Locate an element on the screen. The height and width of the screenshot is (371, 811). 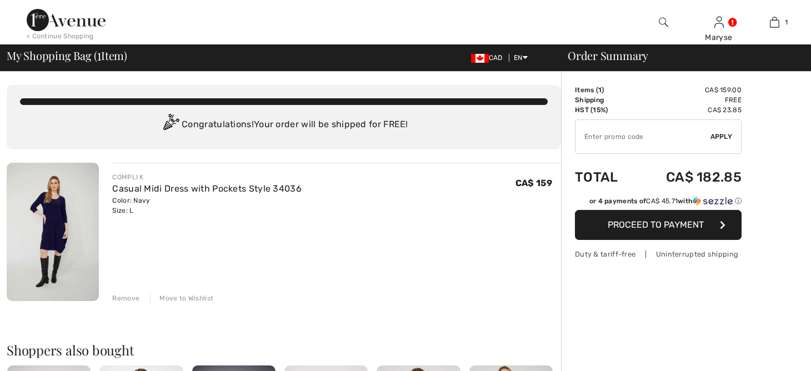
div: Congratulations! Your order will be shipped for FREE! is located at coordinates (284, 125).